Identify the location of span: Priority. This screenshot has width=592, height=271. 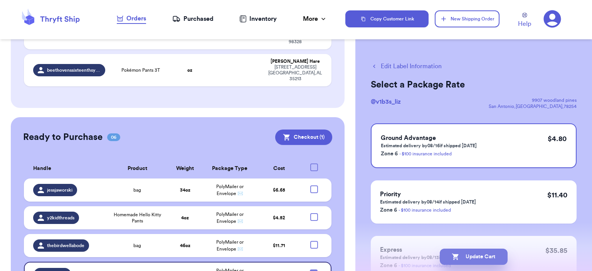
(390, 194).